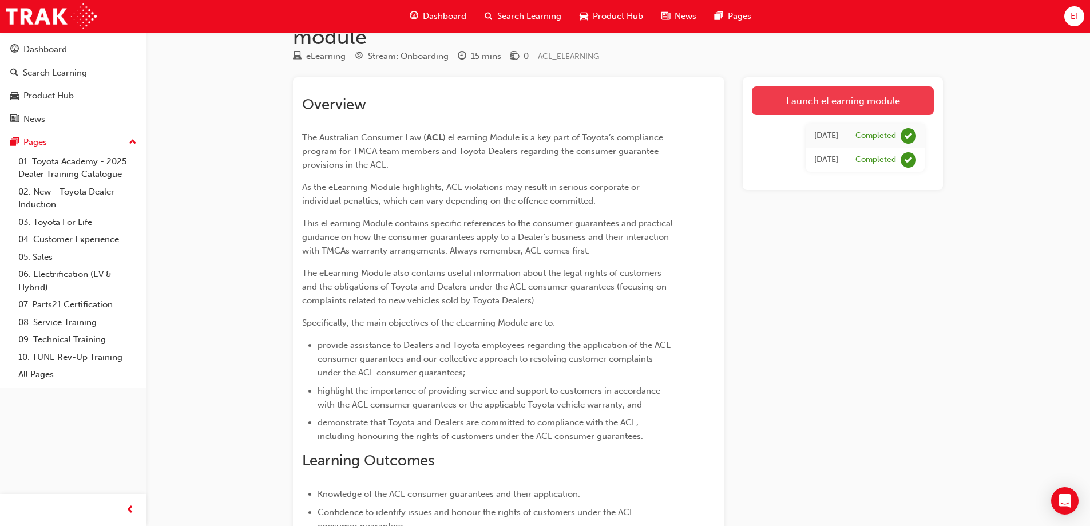 The image size is (1090, 526). Describe the element at coordinates (77, 339) in the screenshot. I see `a: 09. Technical Training` at that location.